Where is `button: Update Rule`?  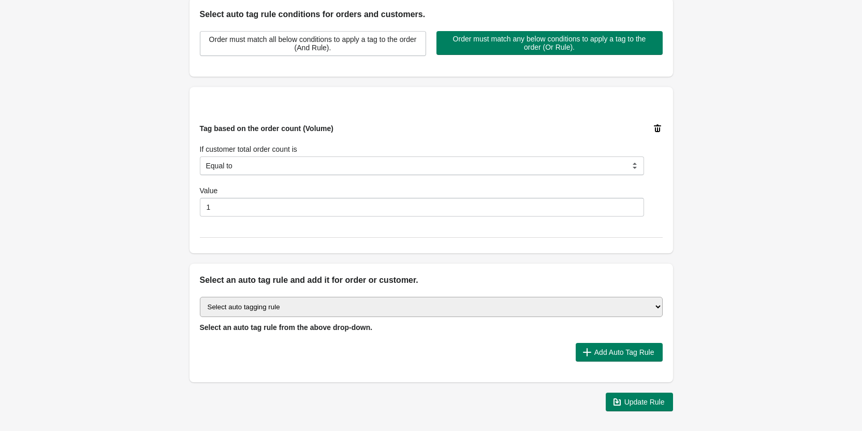 button: Update Rule is located at coordinates (639, 402).